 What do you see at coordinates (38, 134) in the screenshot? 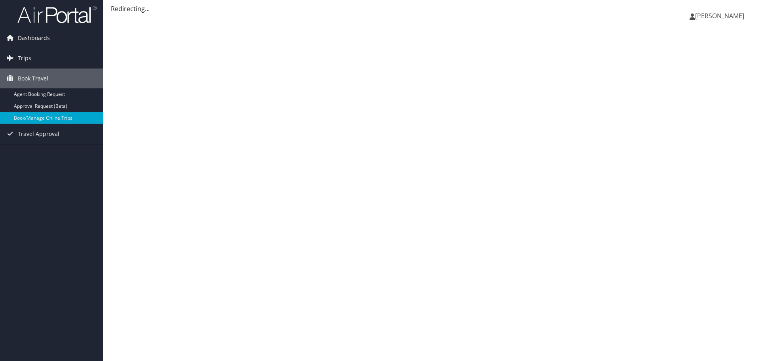
I see `span: Travel Approval` at bounding box center [38, 134].